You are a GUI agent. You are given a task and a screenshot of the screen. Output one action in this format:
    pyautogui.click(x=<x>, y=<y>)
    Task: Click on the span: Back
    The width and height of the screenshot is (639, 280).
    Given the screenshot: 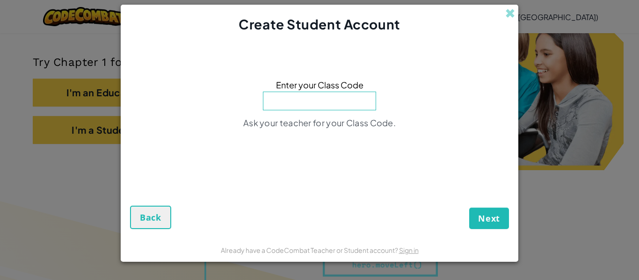 What is the action you would take?
    pyautogui.click(x=151, y=217)
    